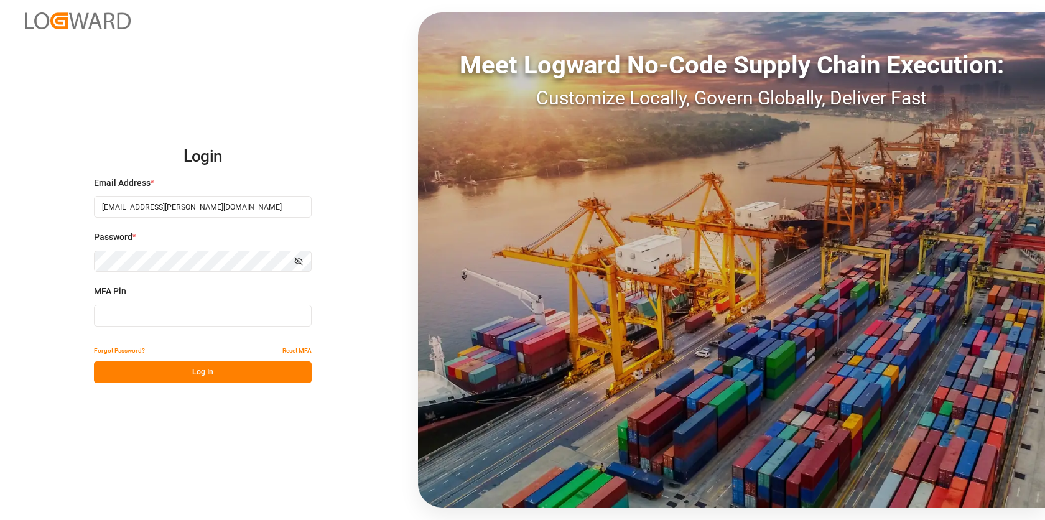 This screenshot has width=1045, height=520. What do you see at coordinates (203, 157) in the screenshot?
I see `h2: Login` at bounding box center [203, 157].